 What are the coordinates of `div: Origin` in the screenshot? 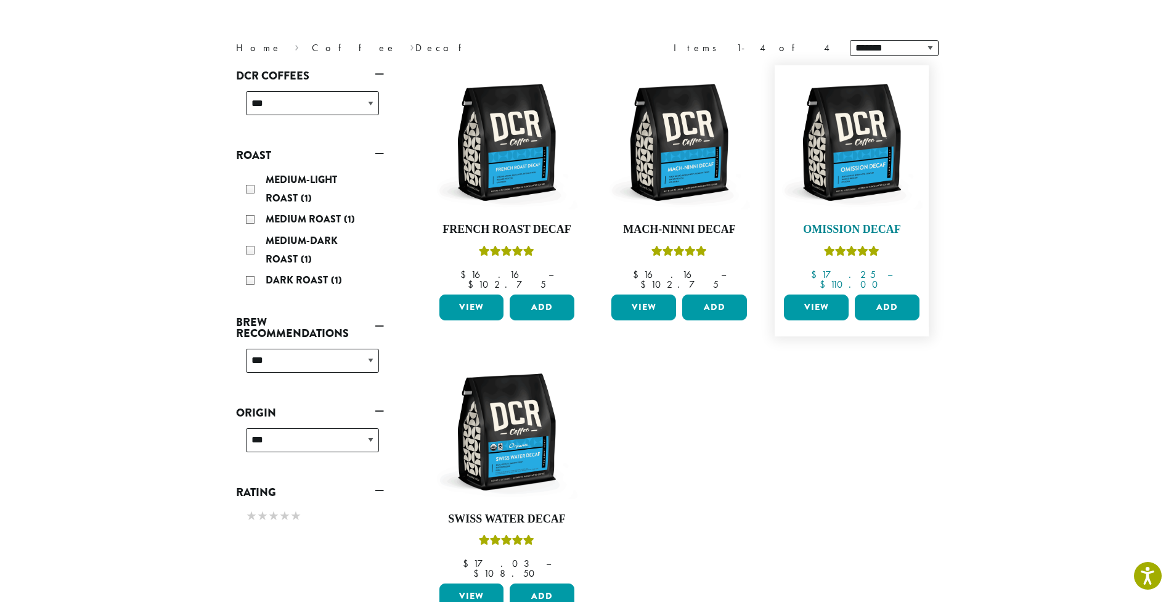 It's located at (310, 445).